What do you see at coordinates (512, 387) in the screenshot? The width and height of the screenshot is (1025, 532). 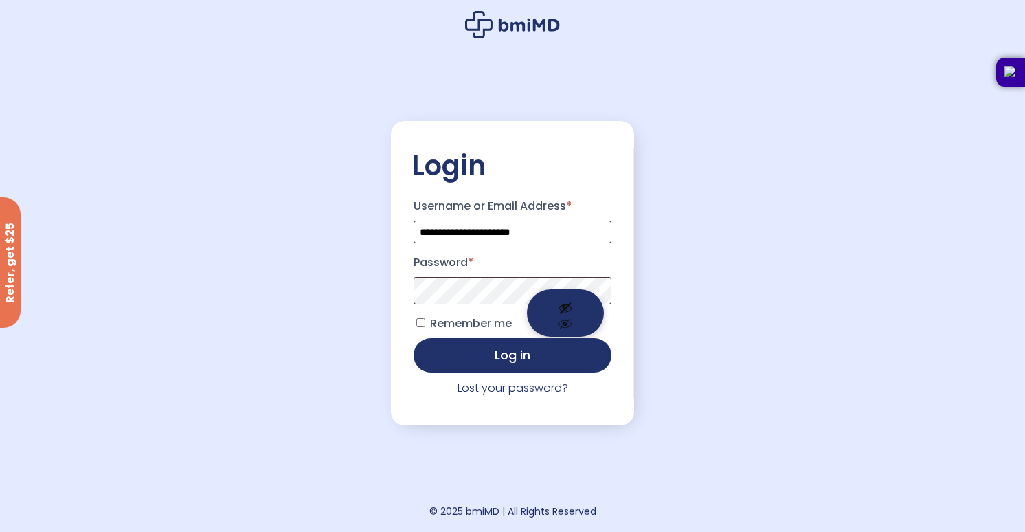 I see `a: Lost your password?` at bounding box center [512, 387].